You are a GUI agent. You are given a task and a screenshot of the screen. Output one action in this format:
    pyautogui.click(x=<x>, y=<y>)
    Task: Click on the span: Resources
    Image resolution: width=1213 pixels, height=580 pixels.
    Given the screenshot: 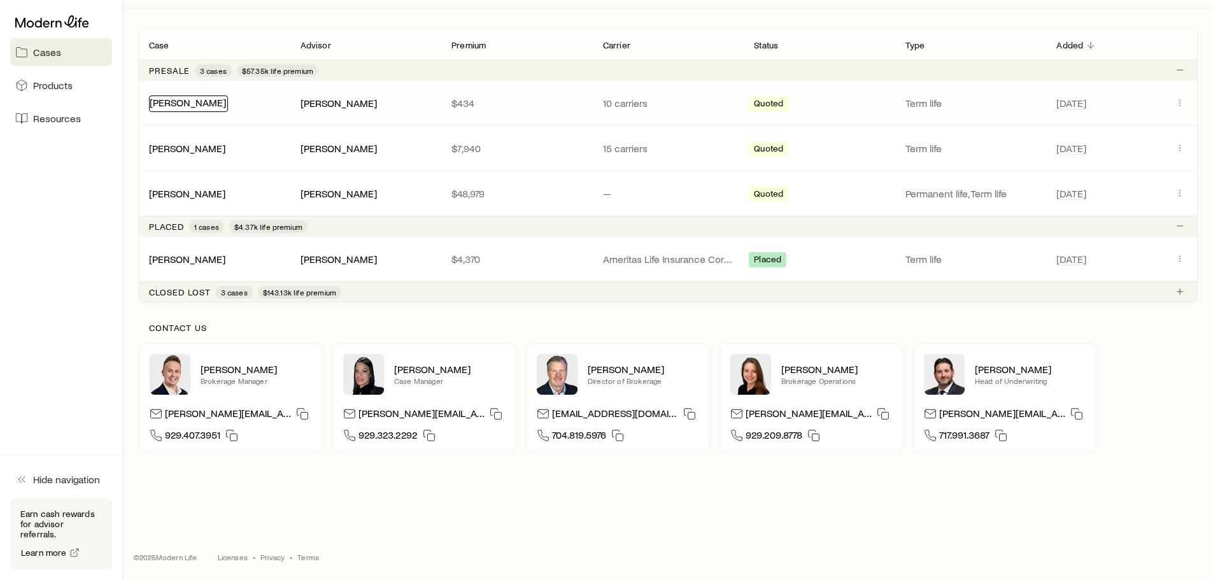 What is the action you would take?
    pyautogui.click(x=57, y=118)
    